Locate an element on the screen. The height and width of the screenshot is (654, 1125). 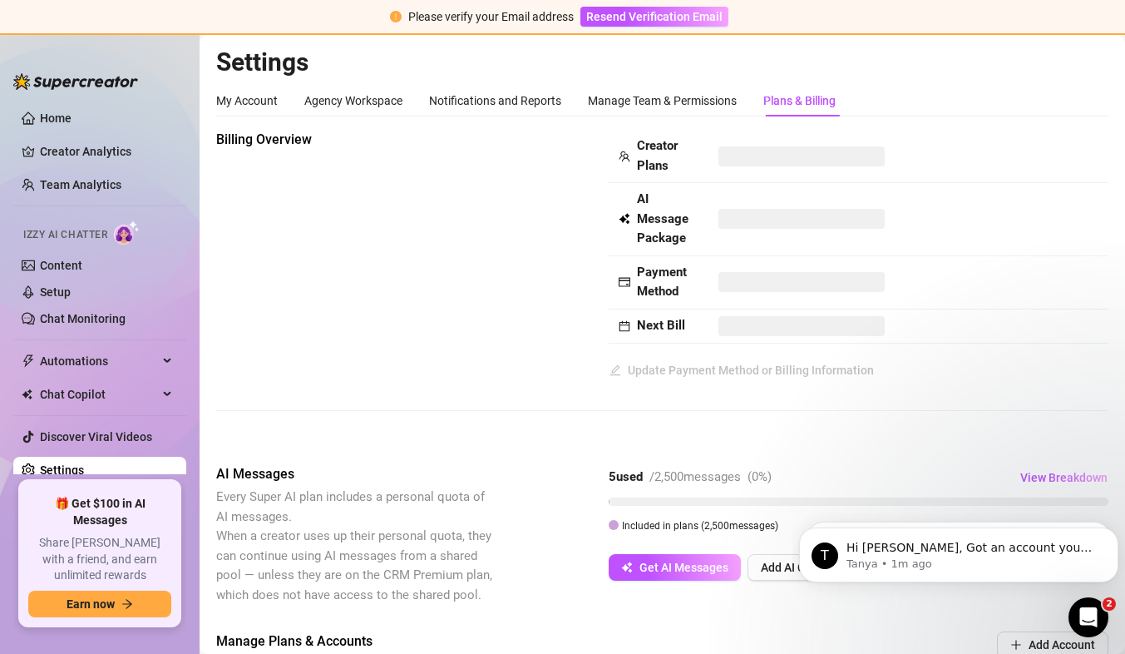
span: team is located at coordinates (625, 156).